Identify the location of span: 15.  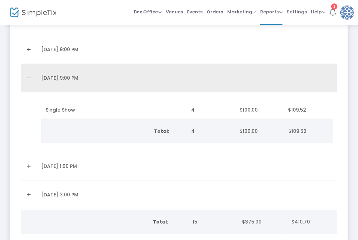
(195, 222).